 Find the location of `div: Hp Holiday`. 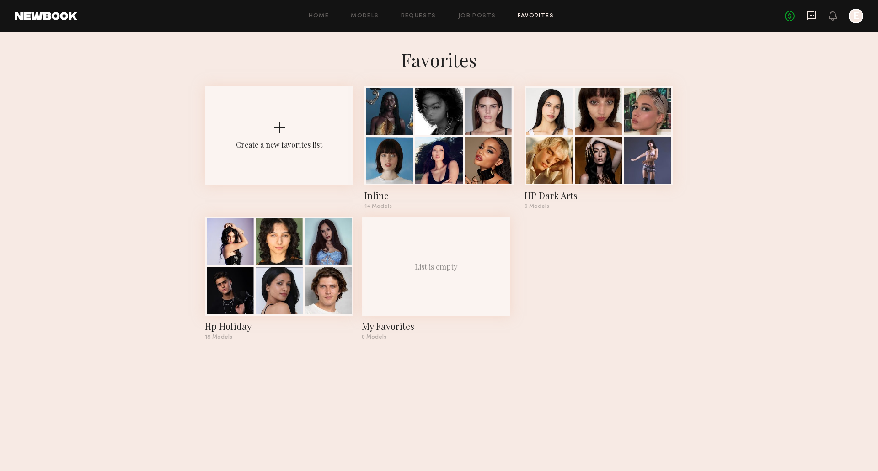

div: Hp Holiday is located at coordinates (279, 327).